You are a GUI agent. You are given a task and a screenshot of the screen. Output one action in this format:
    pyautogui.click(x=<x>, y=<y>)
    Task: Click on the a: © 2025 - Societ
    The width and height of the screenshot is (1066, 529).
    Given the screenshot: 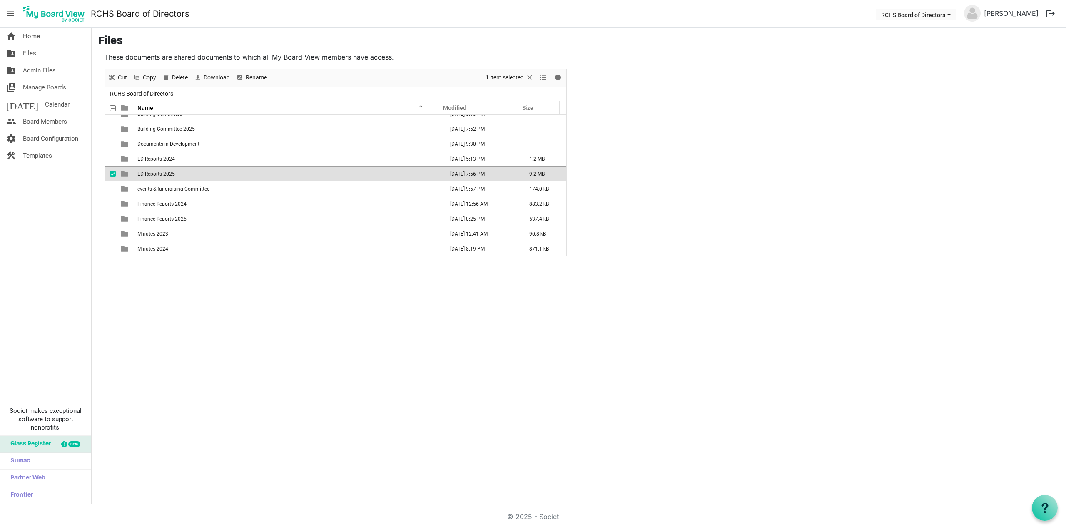 What is the action you would take?
    pyautogui.click(x=533, y=517)
    